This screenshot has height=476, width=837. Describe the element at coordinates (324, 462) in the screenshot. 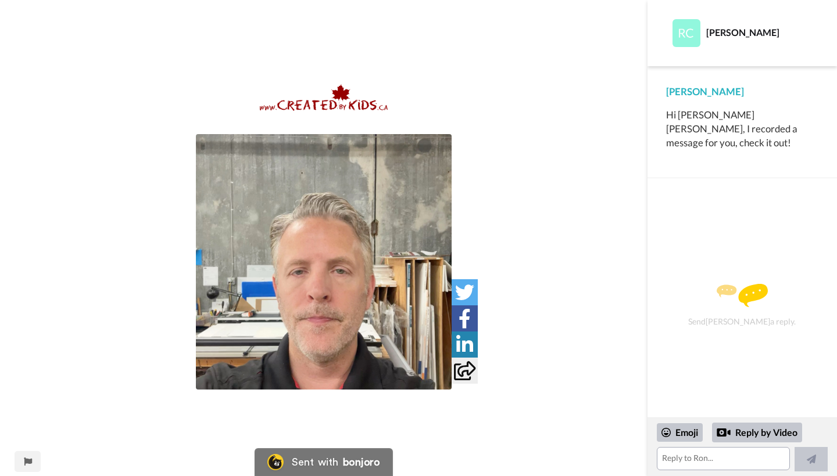

I see `a: Bonjoro LogoSent withbonjoro` at that location.